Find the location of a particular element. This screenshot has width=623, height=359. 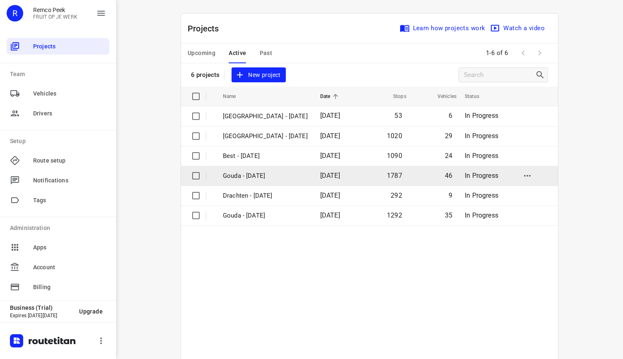

div: Apps is located at coordinates (58, 248).